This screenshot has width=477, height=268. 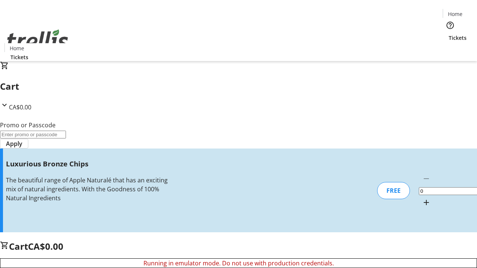 What do you see at coordinates (426, 203) in the screenshot?
I see `button: Increment by one` at bounding box center [426, 203].